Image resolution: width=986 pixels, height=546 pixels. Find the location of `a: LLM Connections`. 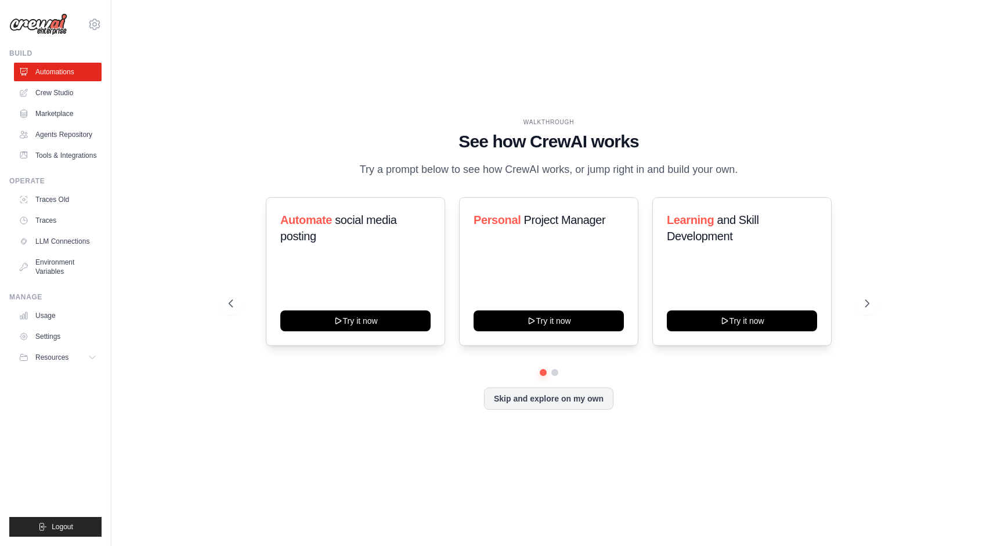

a: LLM Connections is located at coordinates (57, 242).